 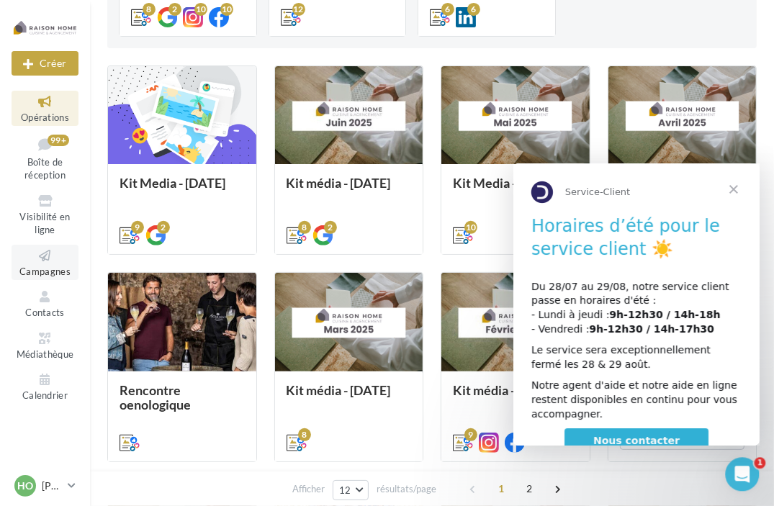 What do you see at coordinates (123, 277) in the screenshot?
I see `span: Nous contacter` at bounding box center [123, 277].